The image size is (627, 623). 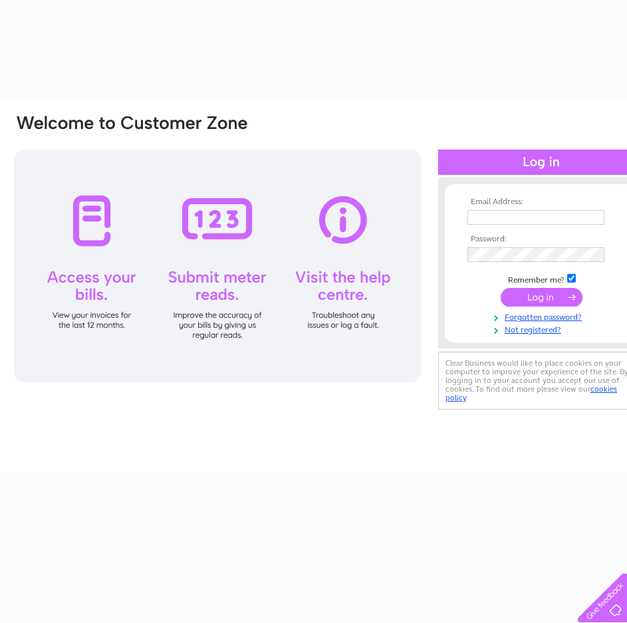 What do you see at coordinates (543, 316) in the screenshot?
I see `a: Forgotten password?` at bounding box center [543, 316].